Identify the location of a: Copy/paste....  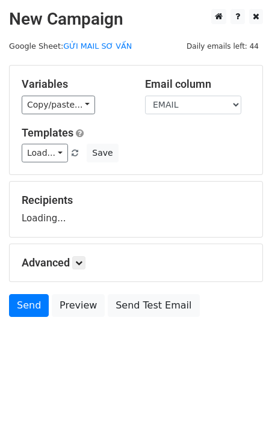
(58, 105).